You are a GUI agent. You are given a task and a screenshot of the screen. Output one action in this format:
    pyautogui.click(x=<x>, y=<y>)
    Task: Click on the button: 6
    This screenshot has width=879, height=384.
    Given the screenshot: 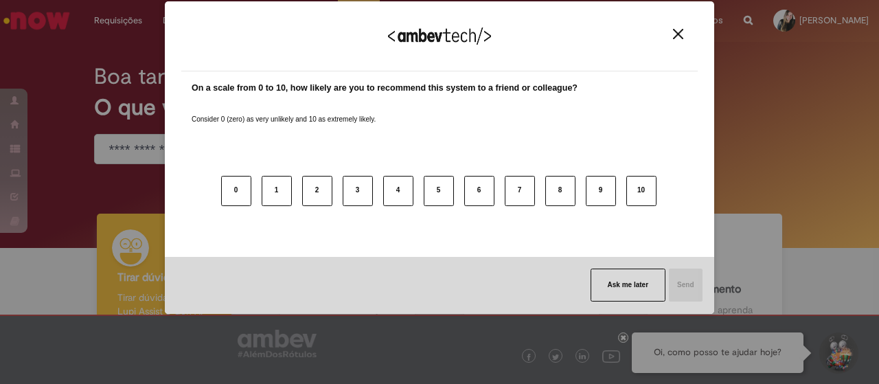 What is the action you would take?
    pyautogui.click(x=480, y=191)
    